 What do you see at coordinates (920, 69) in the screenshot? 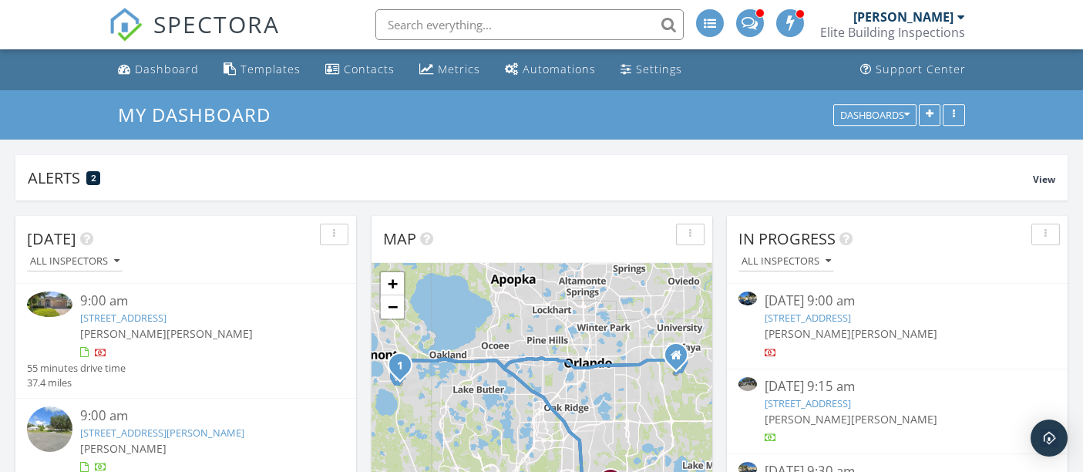
I see `div: Support Center` at bounding box center [920, 69].